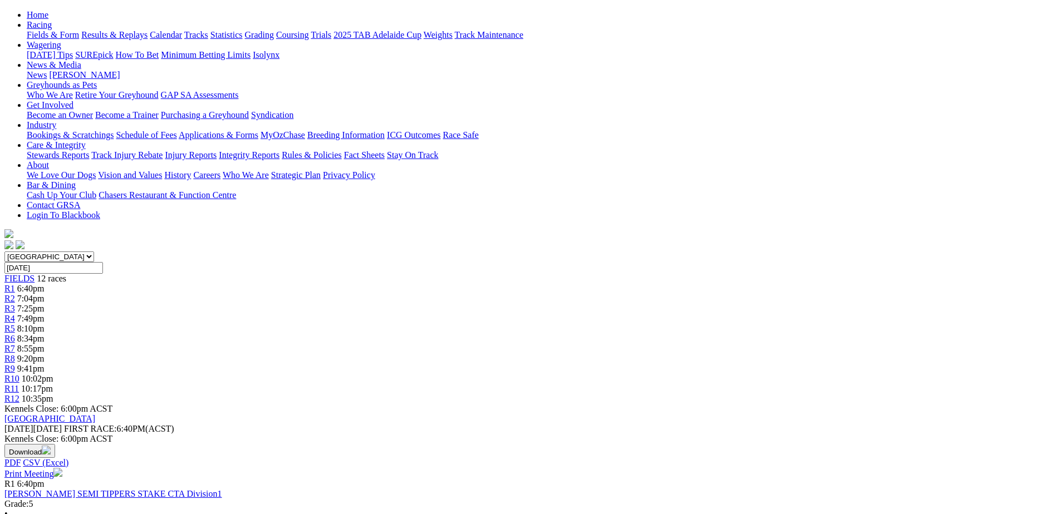 Image resolution: width=1056 pixels, height=514 pixels. What do you see at coordinates (196, 35) in the screenshot?
I see `a: Tracks` at bounding box center [196, 35].